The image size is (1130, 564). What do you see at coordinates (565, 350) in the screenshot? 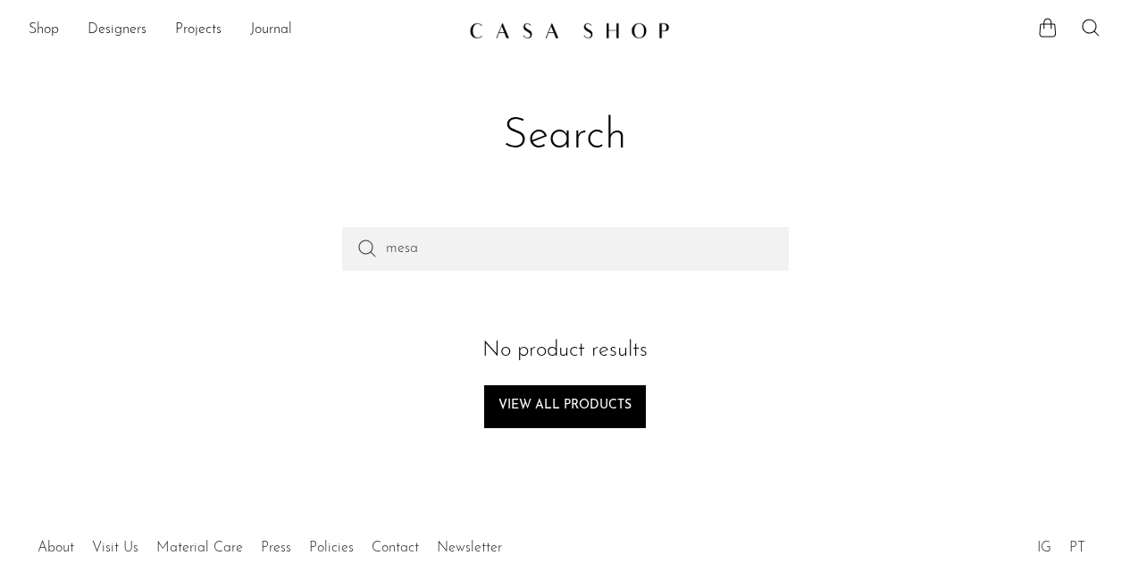
I see `h2: No product results` at bounding box center [565, 350].